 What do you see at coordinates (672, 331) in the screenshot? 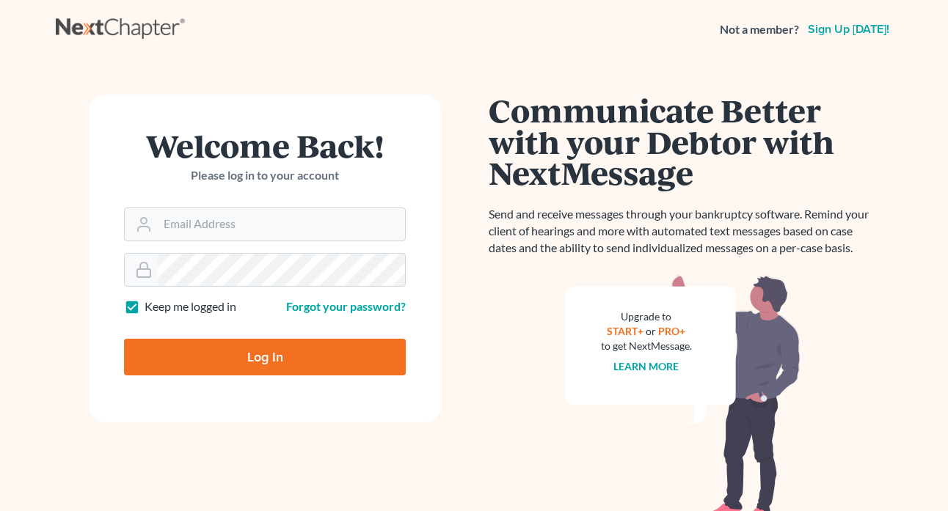
I see `a: PRO+` at bounding box center [672, 331].